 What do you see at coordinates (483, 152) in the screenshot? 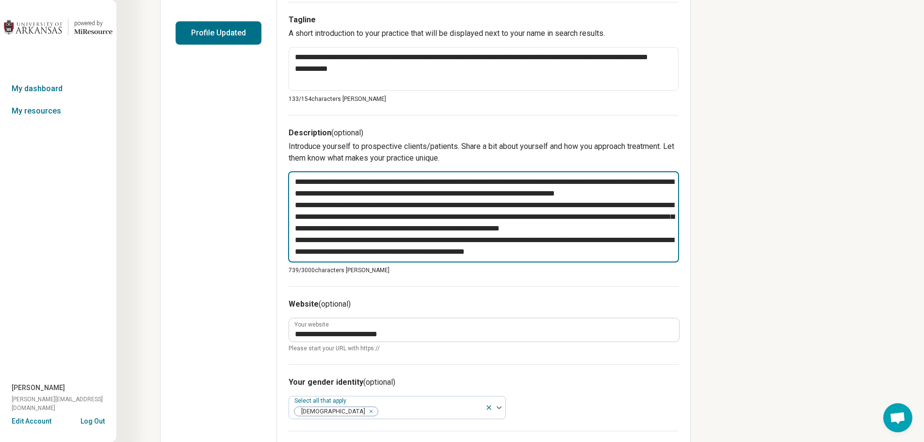
I see `p: Introduce yourself to prospective clients/patients. Share a bit about yourself and how you approa...` at bounding box center [483, 152].